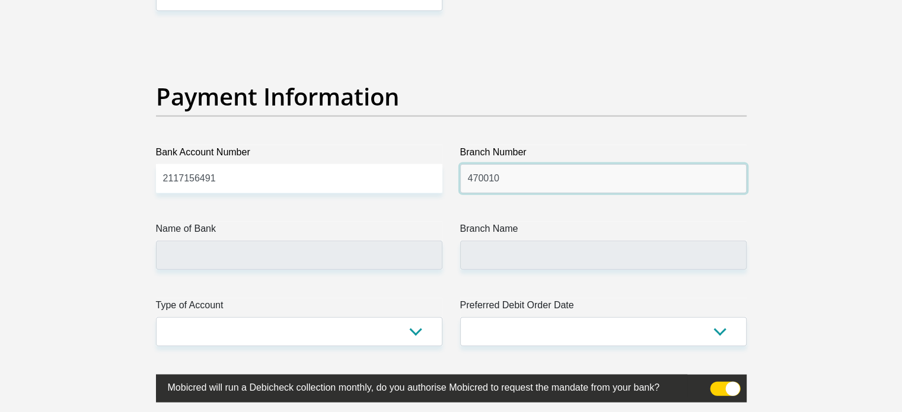 This screenshot has width=902, height=412. I want to click on label: Name of Bank, so click(299, 231).